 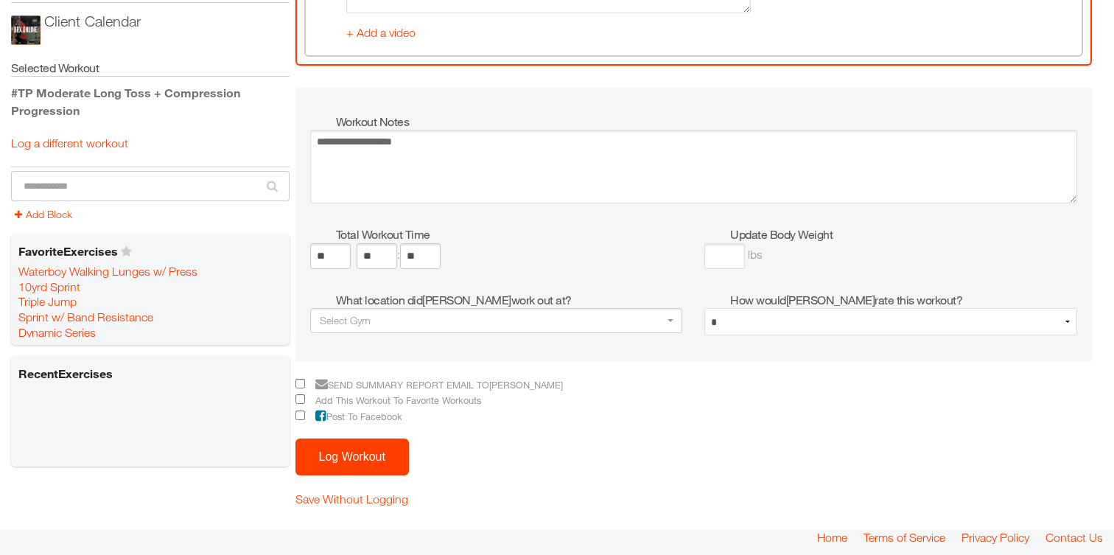 I want to click on h5: Update Body Weight, so click(x=903, y=234).